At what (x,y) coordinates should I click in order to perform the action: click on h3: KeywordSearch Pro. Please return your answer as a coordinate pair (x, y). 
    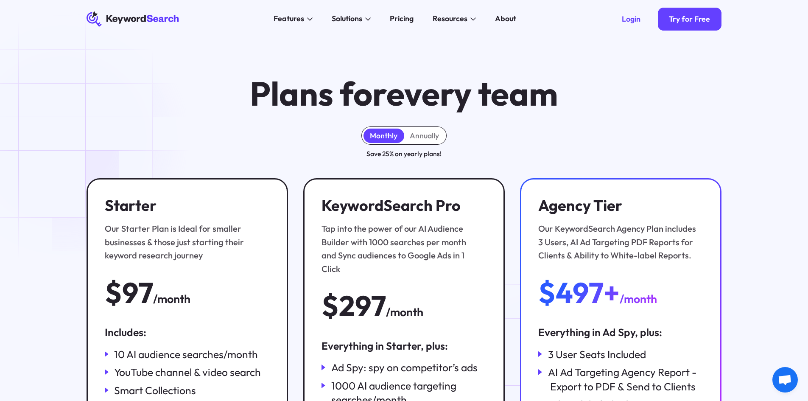
    Looking at the image, I should click on (401, 205).